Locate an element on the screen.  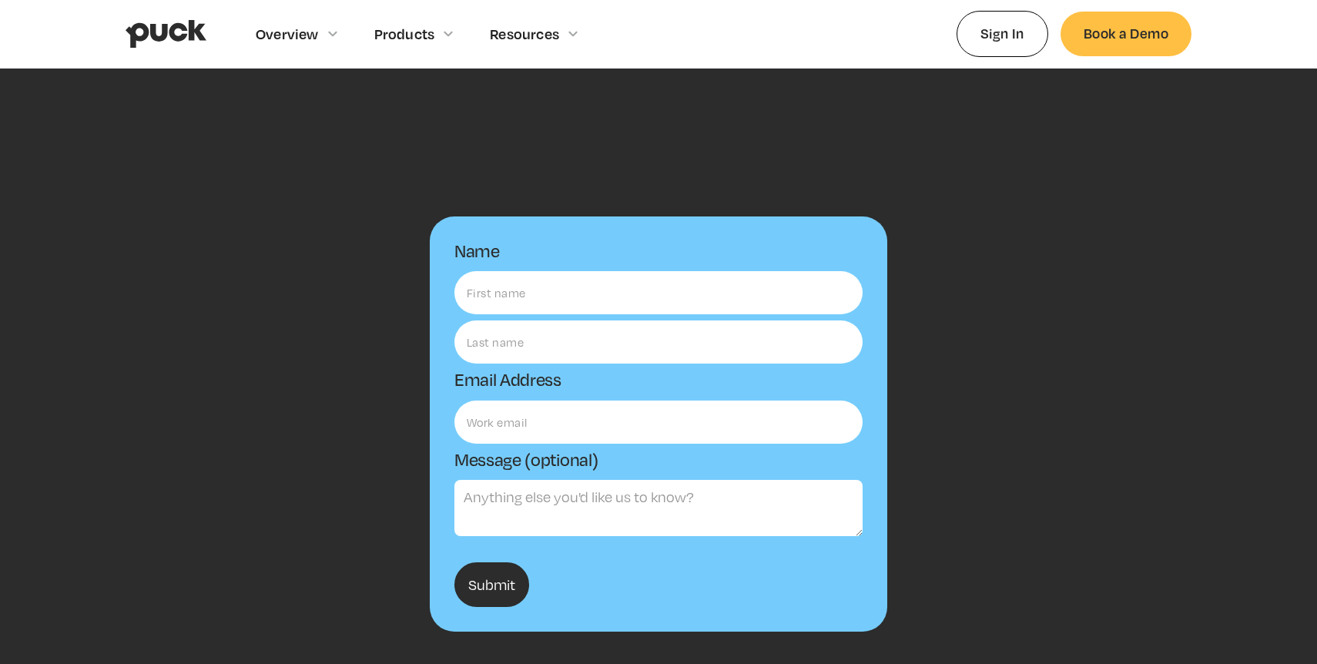
label: Message (optional) is located at coordinates (526, 460).